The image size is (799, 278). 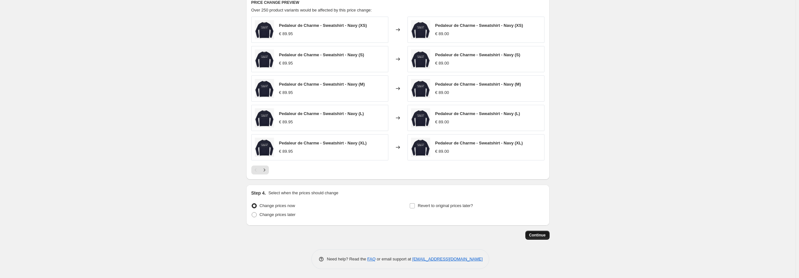 I want to click on span: or email support at, so click(x=394, y=259).